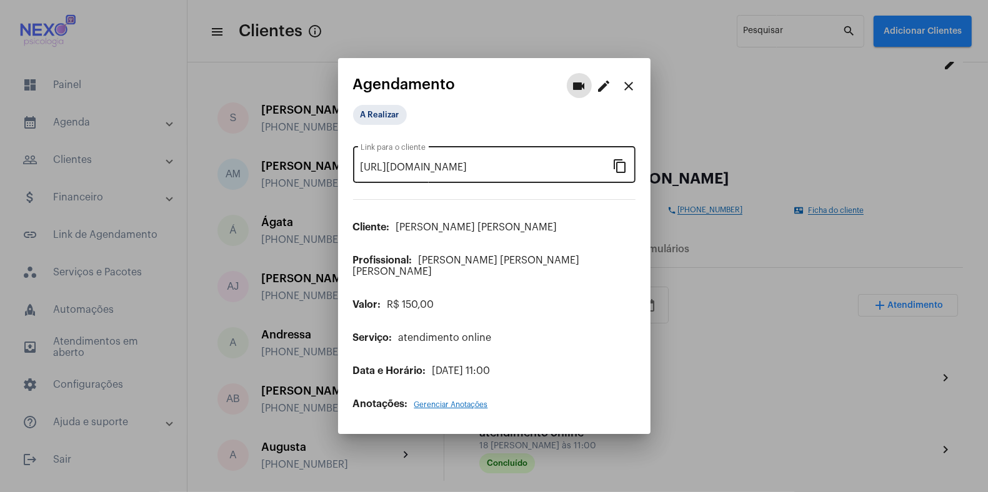 This screenshot has width=988, height=492. I want to click on span: Anotações:, so click(380, 404).